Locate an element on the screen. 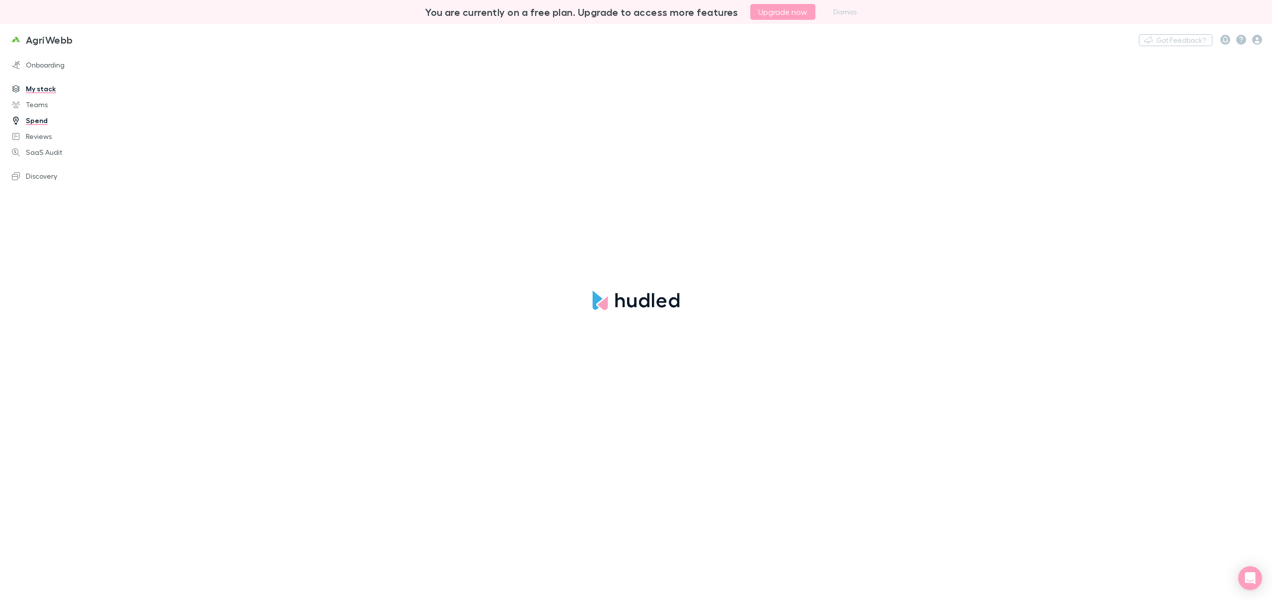  button: Got Feedback? is located at coordinates (1175, 40).